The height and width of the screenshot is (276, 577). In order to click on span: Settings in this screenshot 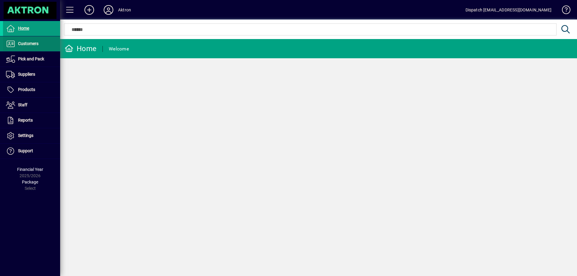, I will do `click(26, 136)`.